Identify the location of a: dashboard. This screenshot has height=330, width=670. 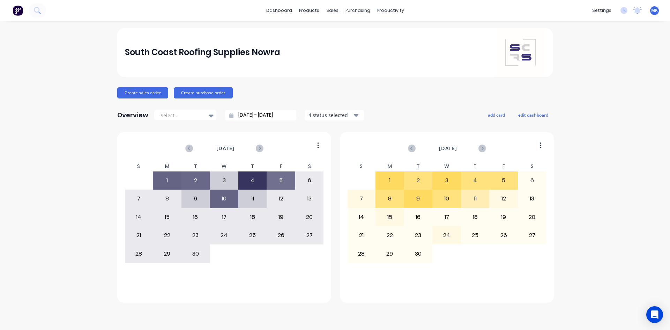
(279, 10).